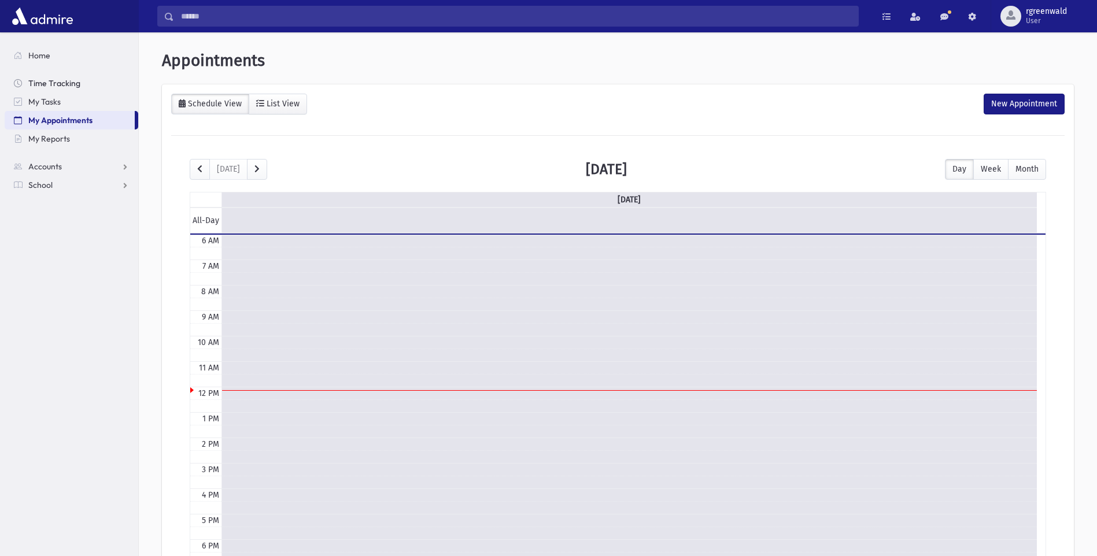 The height and width of the screenshot is (556, 1097). What do you see at coordinates (210, 317) in the screenshot?
I see `div: 9 AM` at bounding box center [210, 317].